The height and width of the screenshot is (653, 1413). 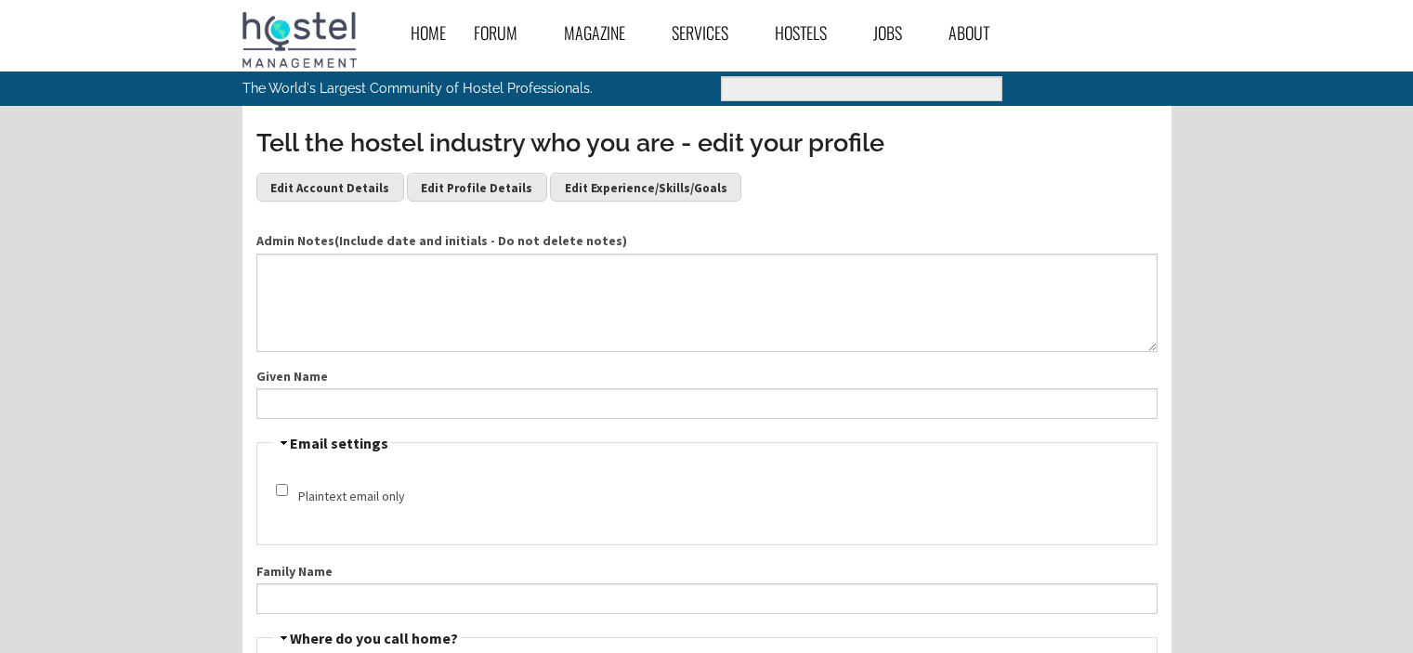 I want to click on img: Hostel Management Home, so click(x=299, y=40).